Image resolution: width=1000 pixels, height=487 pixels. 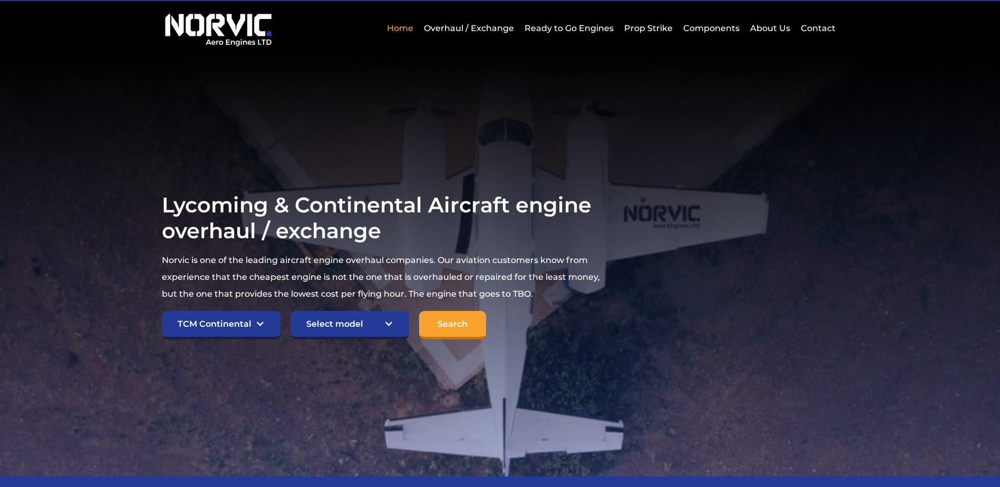 What do you see at coordinates (469, 28) in the screenshot?
I see `a: Overhaul / Exchange` at bounding box center [469, 28].